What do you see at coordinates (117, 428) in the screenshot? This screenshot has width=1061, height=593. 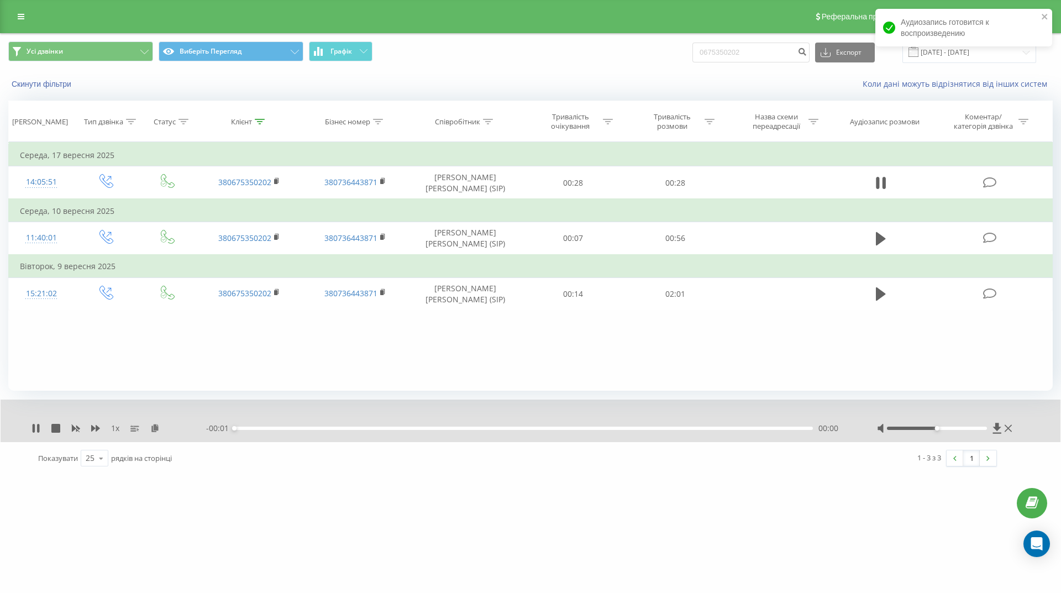 I see `font: x` at bounding box center [117, 428].